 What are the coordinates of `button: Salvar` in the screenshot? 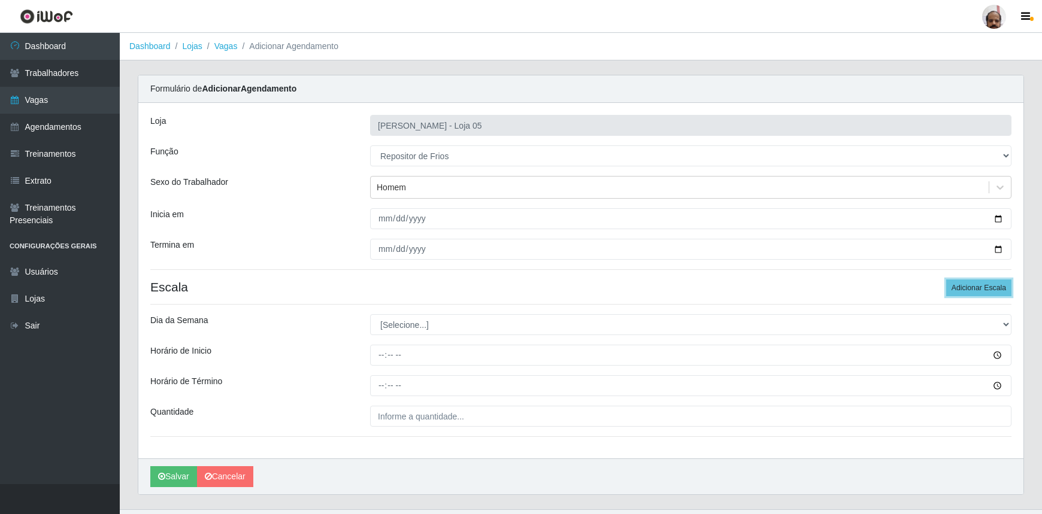 It's located at (174, 476).